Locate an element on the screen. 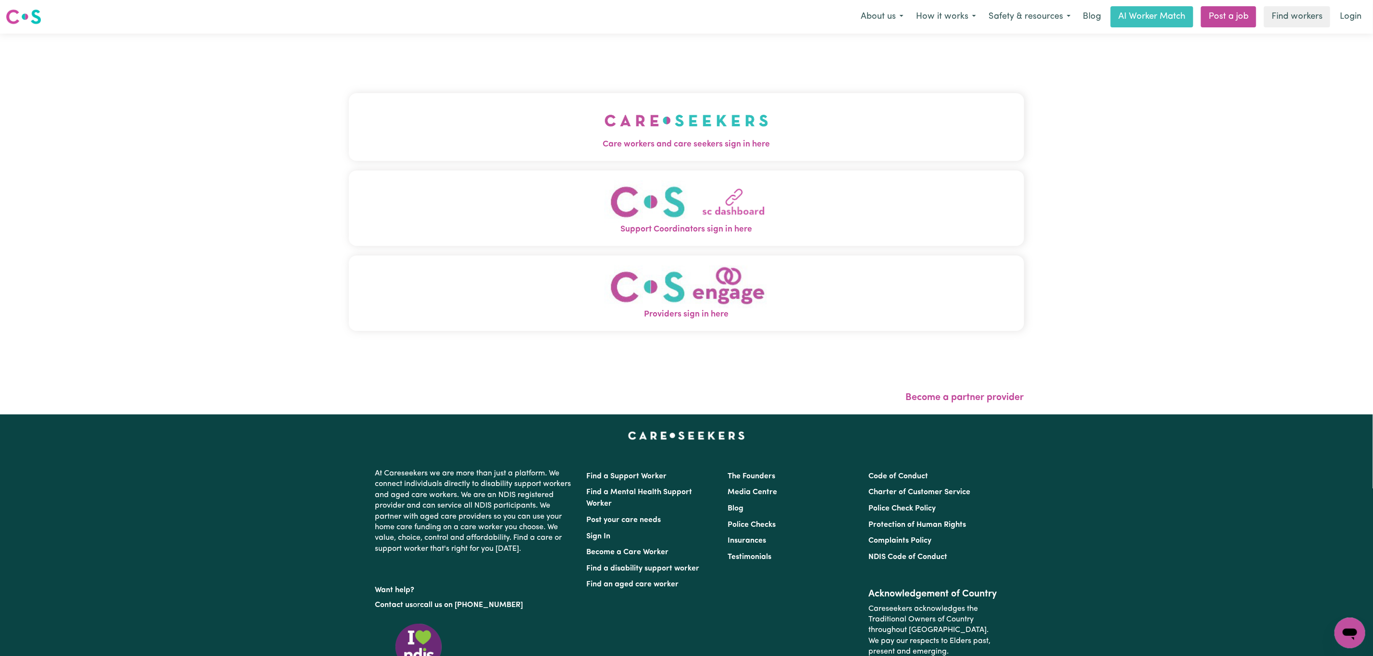 The height and width of the screenshot is (656, 1373). span: Support Coordinators sign in here is located at coordinates (686, 230).